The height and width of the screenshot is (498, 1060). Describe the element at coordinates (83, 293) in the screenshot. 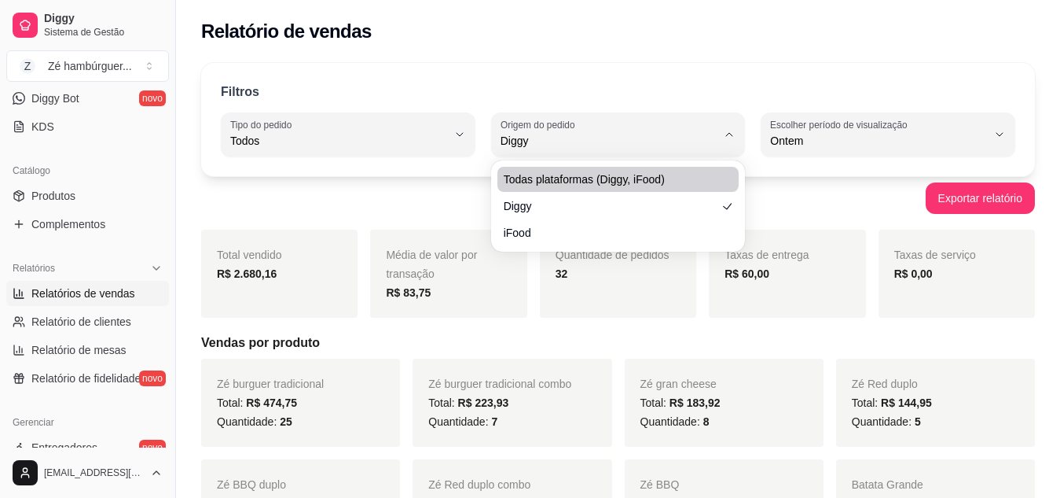

I see `span: Relatórios de vendas` at that location.